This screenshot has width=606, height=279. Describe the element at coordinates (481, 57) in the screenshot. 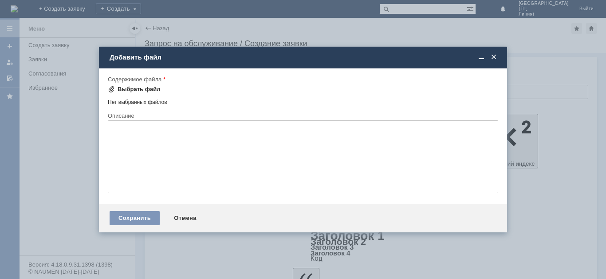

I see `span: Свернуть (Ctrl + M)` at that location.